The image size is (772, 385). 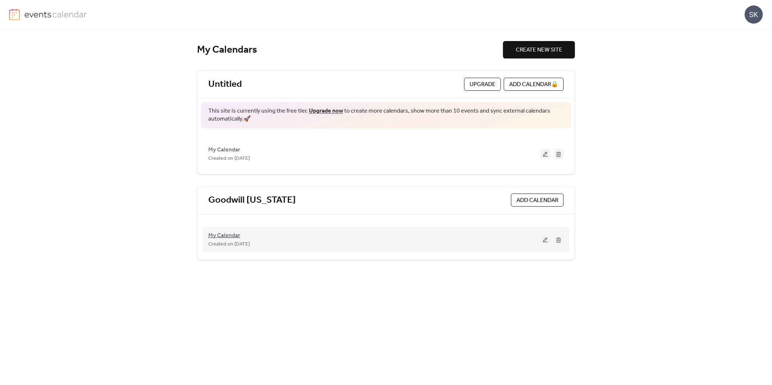 I want to click on button: Upgrade, so click(x=482, y=84).